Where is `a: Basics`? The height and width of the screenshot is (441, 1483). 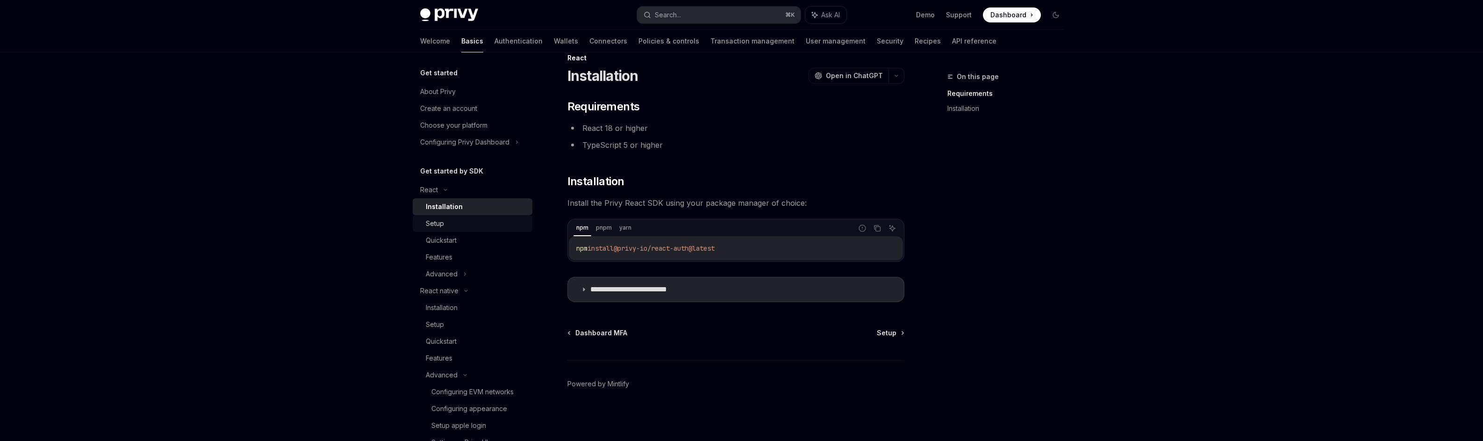
a: Basics is located at coordinates (472, 41).